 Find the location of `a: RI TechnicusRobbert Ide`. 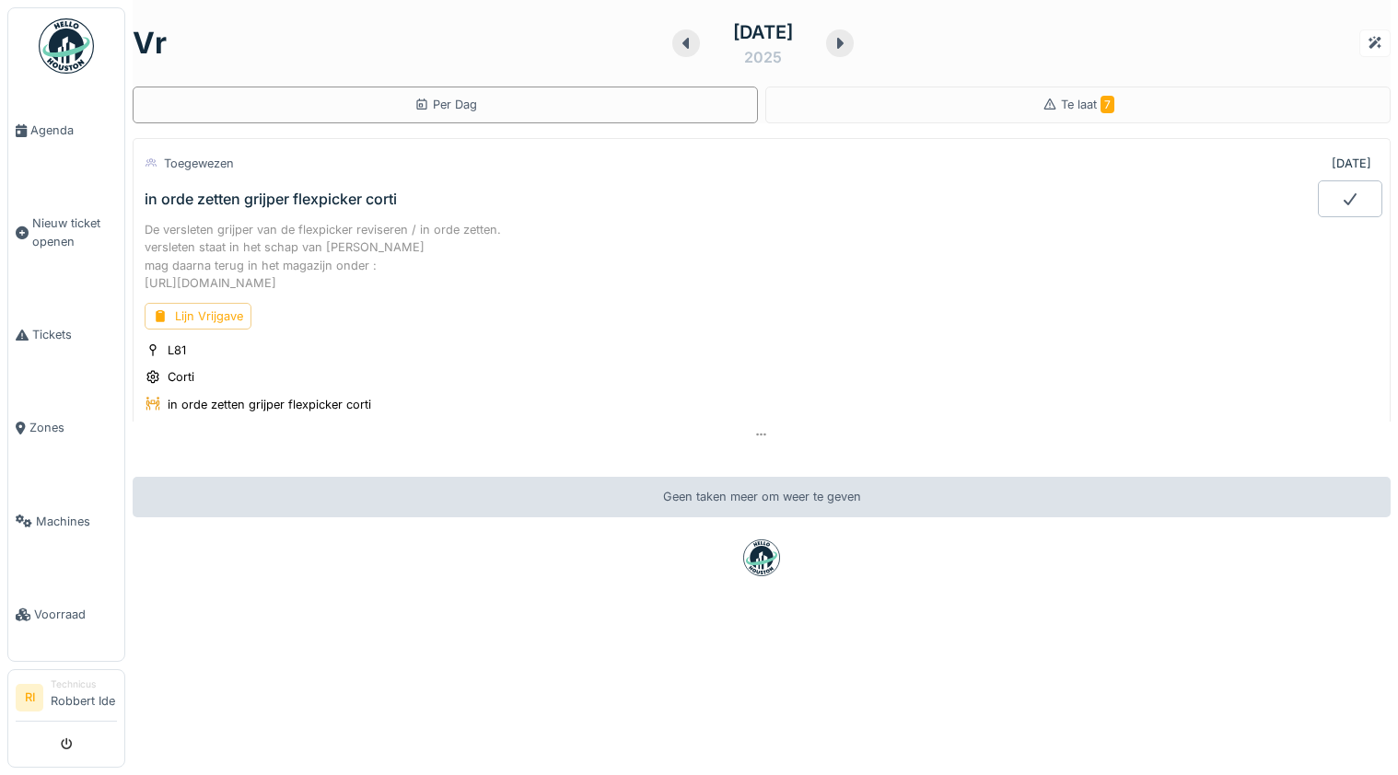

a: RI TechnicusRobbert Ide is located at coordinates (66, 700).